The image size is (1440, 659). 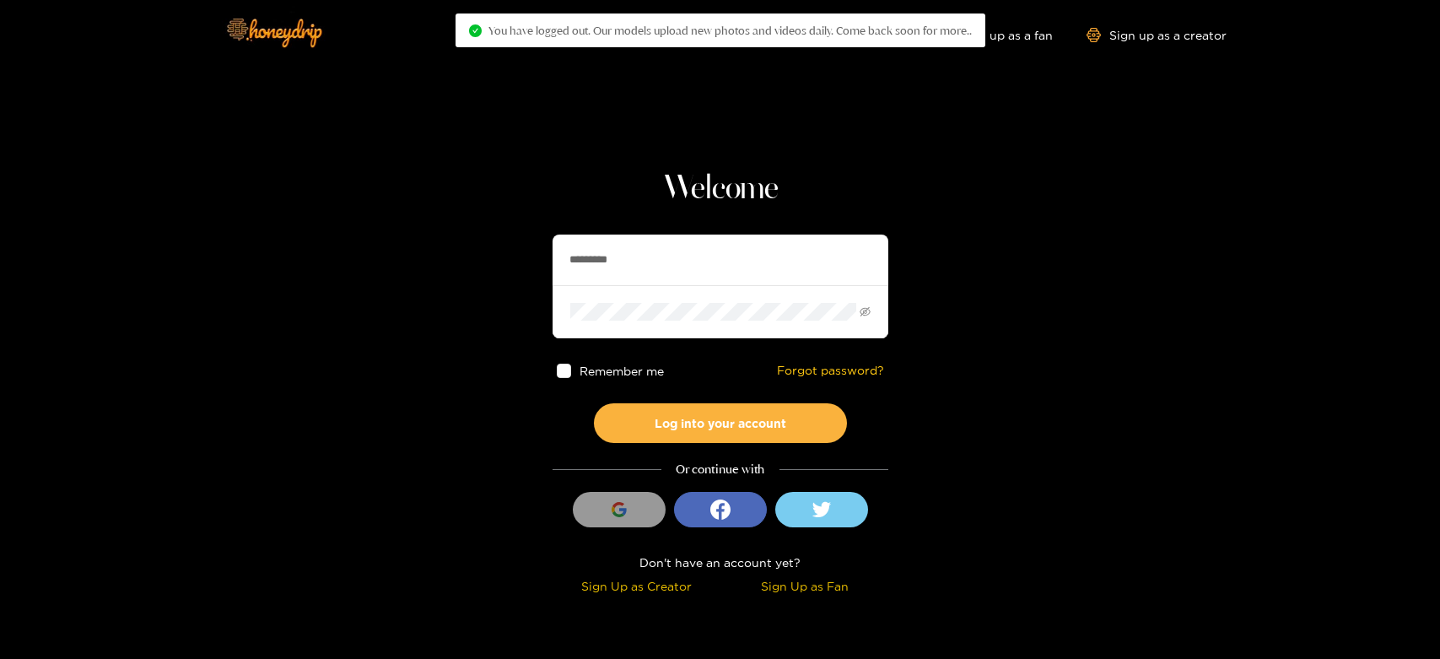 I want to click on span: You have logged out. Our models upload new photos and videos daily. Come back soon for more.., so click(x=730, y=30).